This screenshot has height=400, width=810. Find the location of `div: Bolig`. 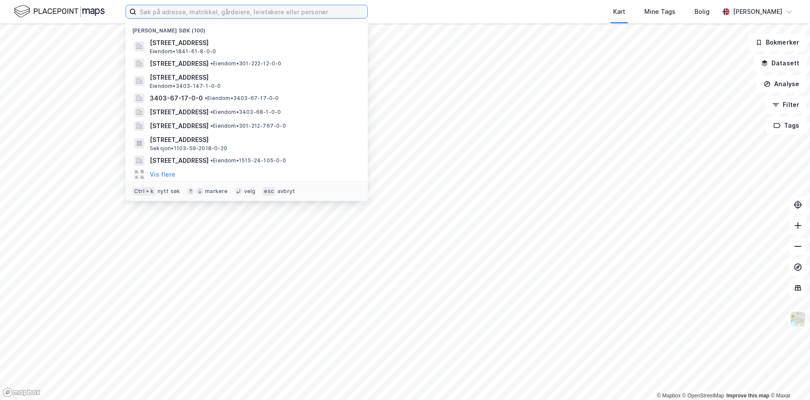

div: Bolig is located at coordinates (702, 12).